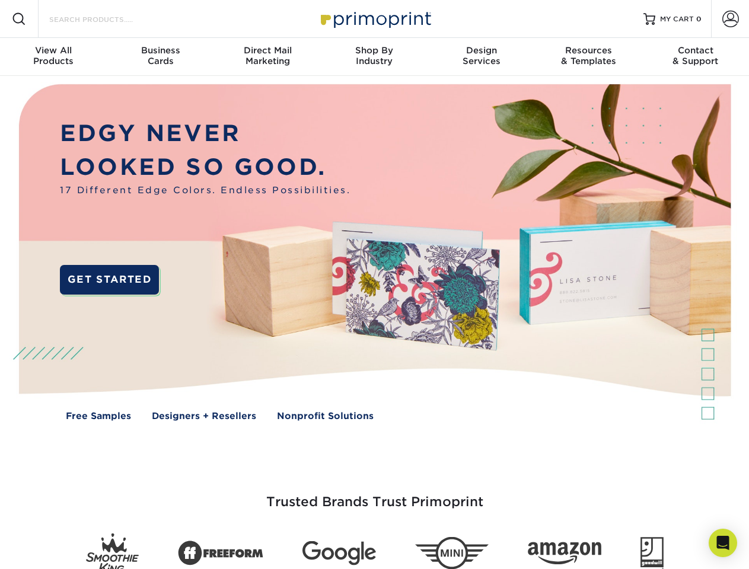  What do you see at coordinates (160, 57) in the screenshot?
I see `a: BusinessCards` at bounding box center [160, 57].